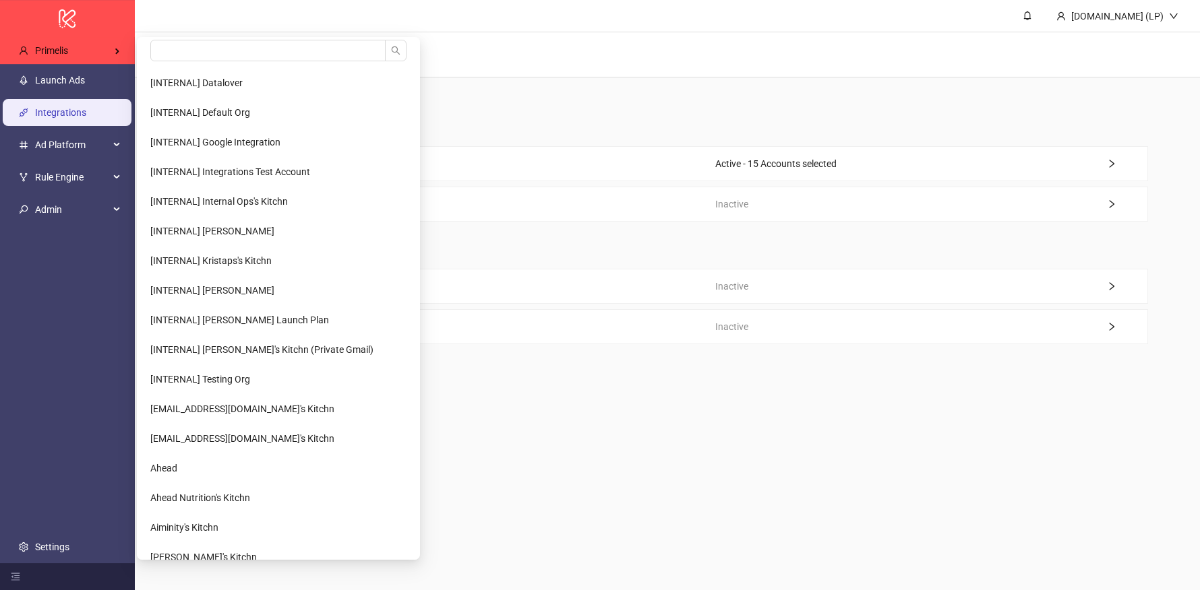 Image resolution: width=1200 pixels, height=590 pixels. I want to click on span: bell, so click(1027, 16).